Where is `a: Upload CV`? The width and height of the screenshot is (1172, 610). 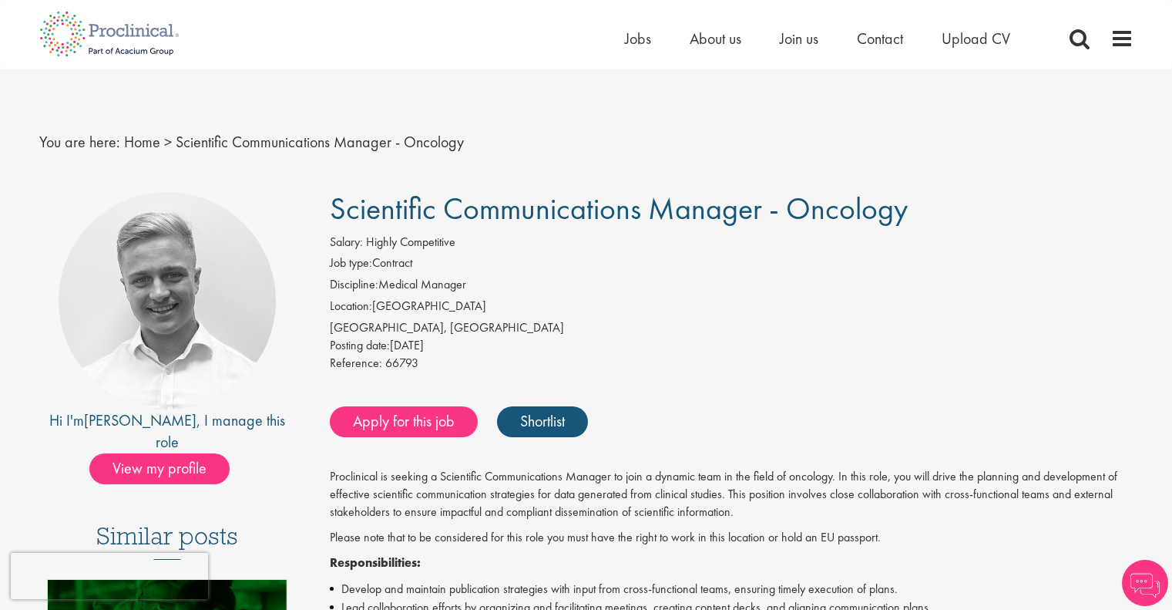 a: Upload CV is located at coordinates (976, 39).